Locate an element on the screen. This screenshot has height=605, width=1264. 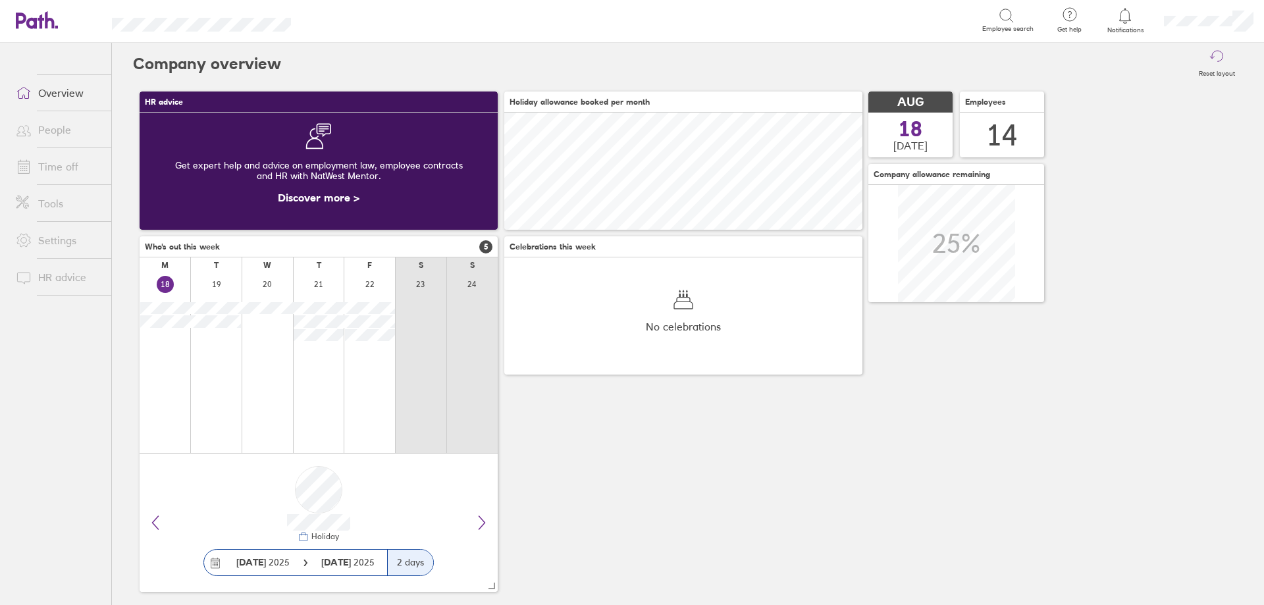
div: W is located at coordinates (267, 265).